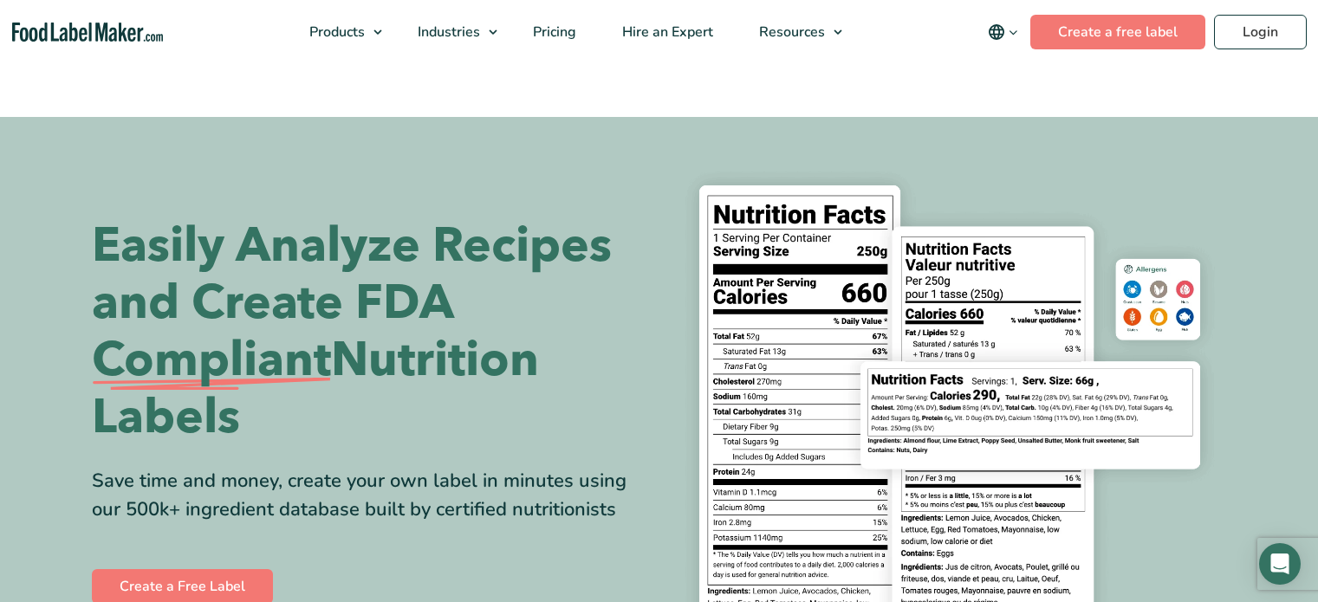 The width and height of the screenshot is (1318, 602). What do you see at coordinates (665, 32) in the screenshot?
I see `span: Hire an Expert` at bounding box center [665, 32].